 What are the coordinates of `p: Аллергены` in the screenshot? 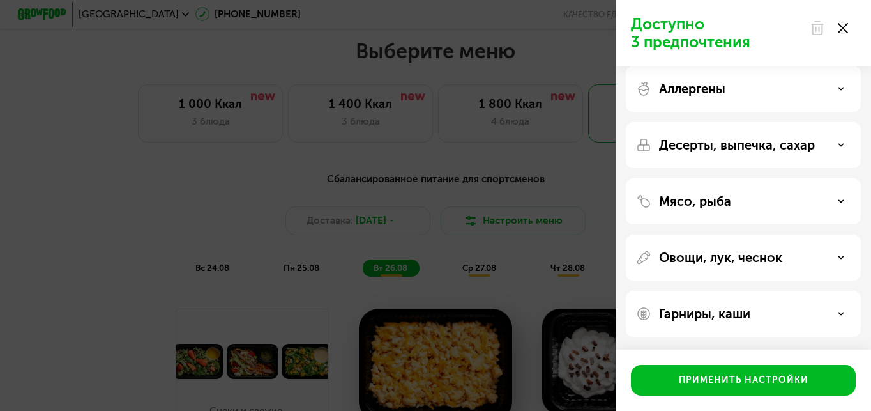 It's located at (692, 89).